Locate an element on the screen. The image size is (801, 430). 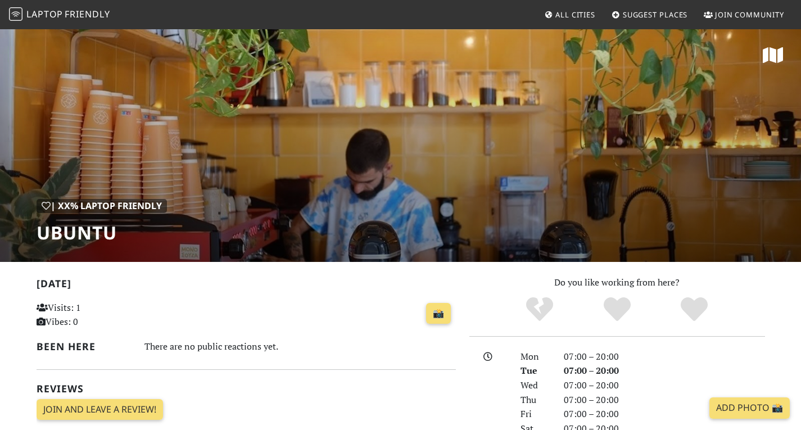
a: LaptopFriendly LaptopFriendly is located at coordinates (60, 15).